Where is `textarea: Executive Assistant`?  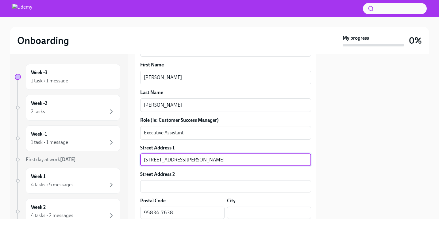 textarea: Executive Assistant is located at coordinates (226, 133).